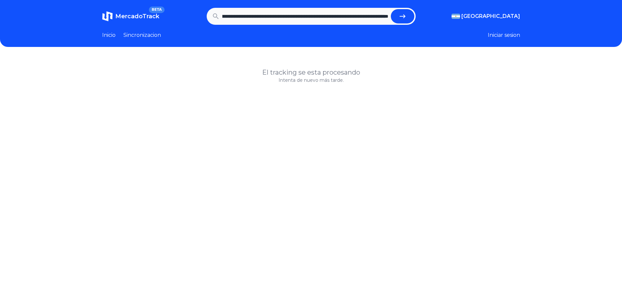 The image size is (622, 292). What do you see at coordinates (142, 35) in the screenshot?
I see `a: Sincronizacion` at bounding box center [142, 35].